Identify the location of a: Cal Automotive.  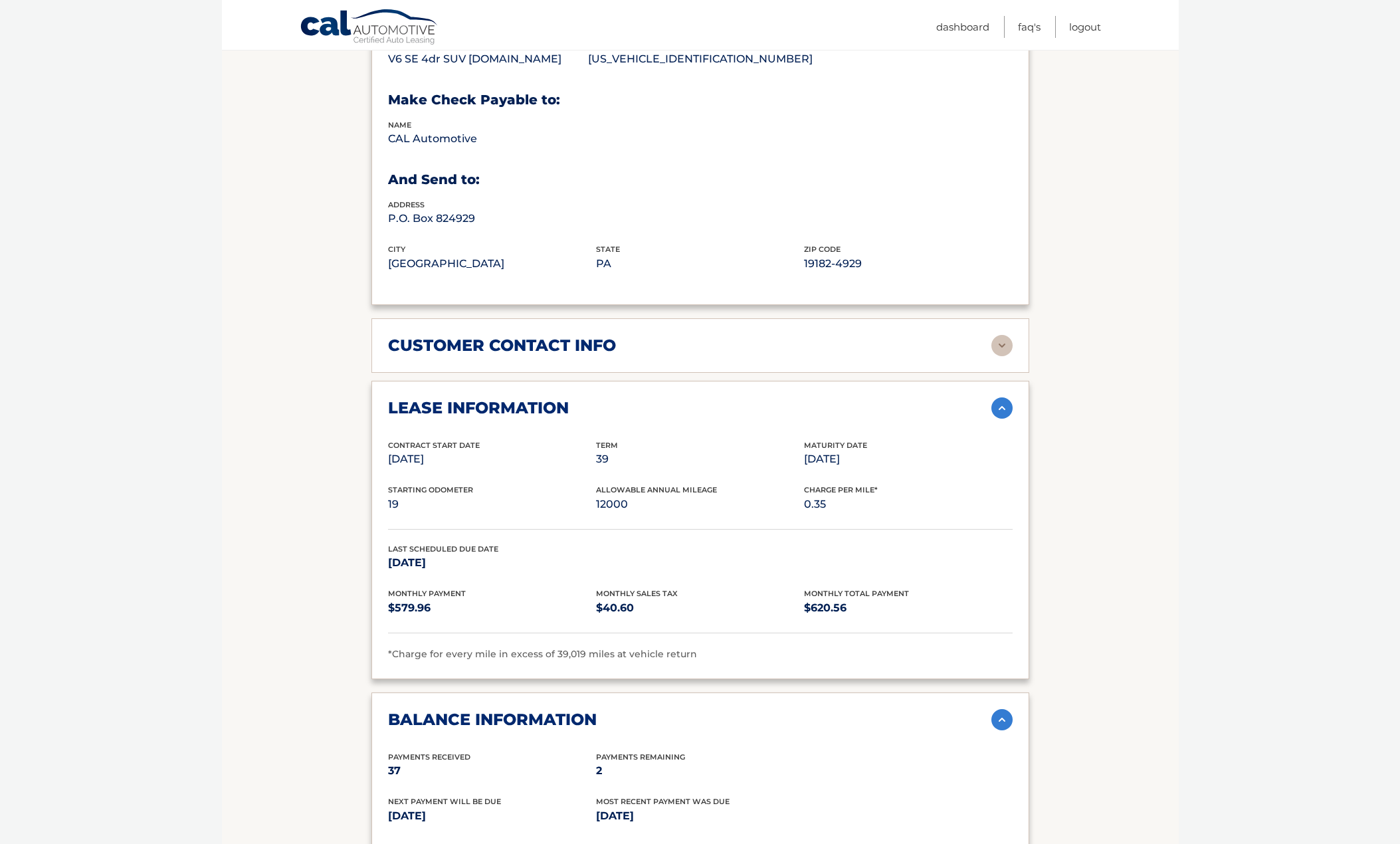
(370, 28).